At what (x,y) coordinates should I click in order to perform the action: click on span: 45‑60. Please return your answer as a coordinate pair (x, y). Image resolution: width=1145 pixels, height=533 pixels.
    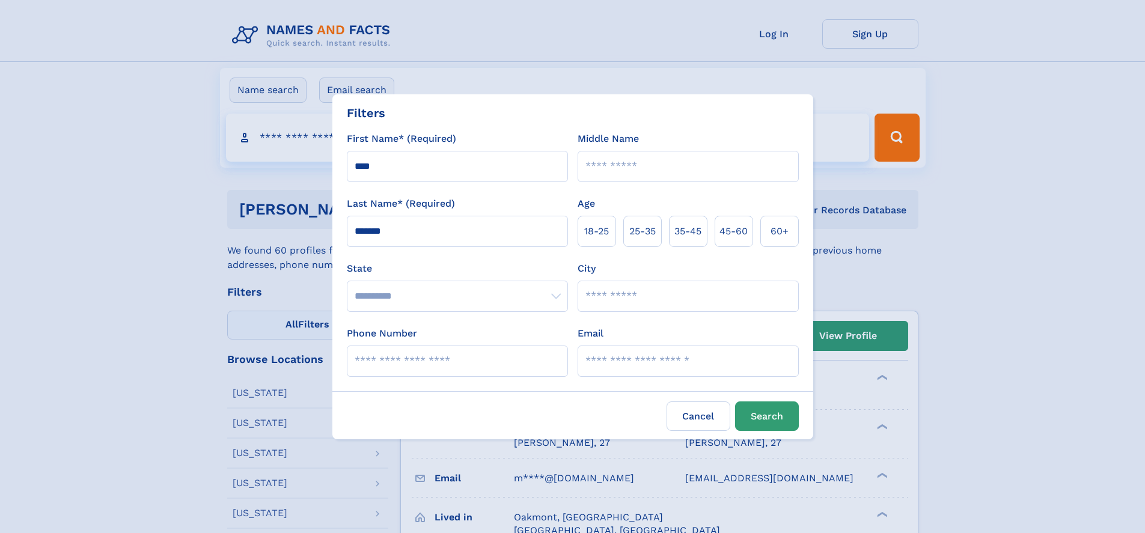
    Looking at the image, I should click on (734, 231).